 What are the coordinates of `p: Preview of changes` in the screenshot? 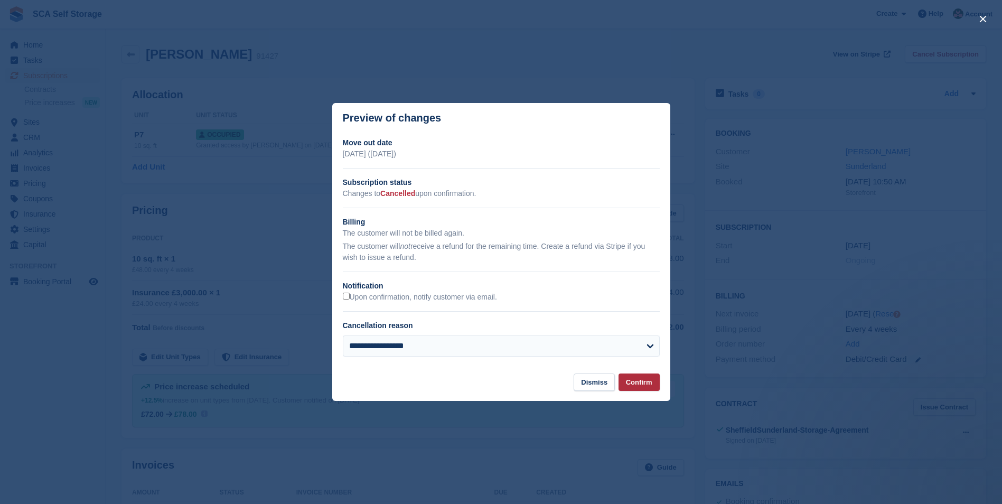 It's located at (392, 118).